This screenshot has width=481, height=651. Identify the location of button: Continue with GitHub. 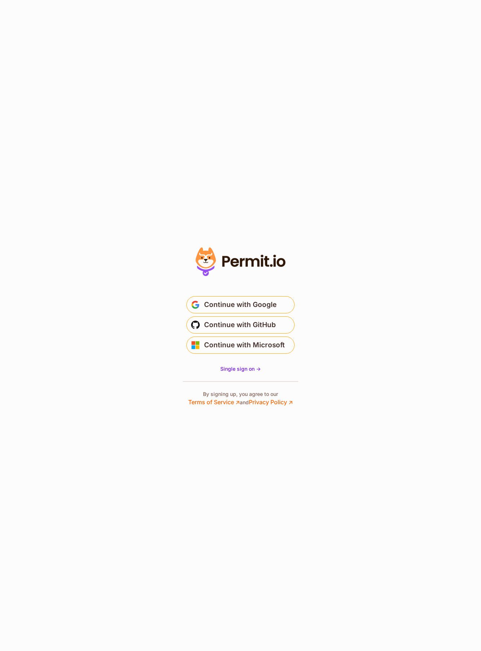
(240, 325).